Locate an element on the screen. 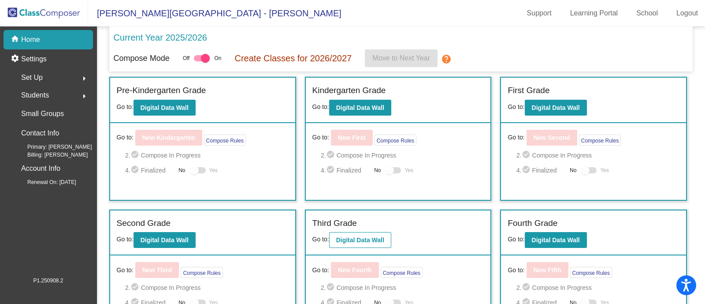 This screenshot has height=304, width=705. p: Compose Mode is located at coordinates (142, 58).